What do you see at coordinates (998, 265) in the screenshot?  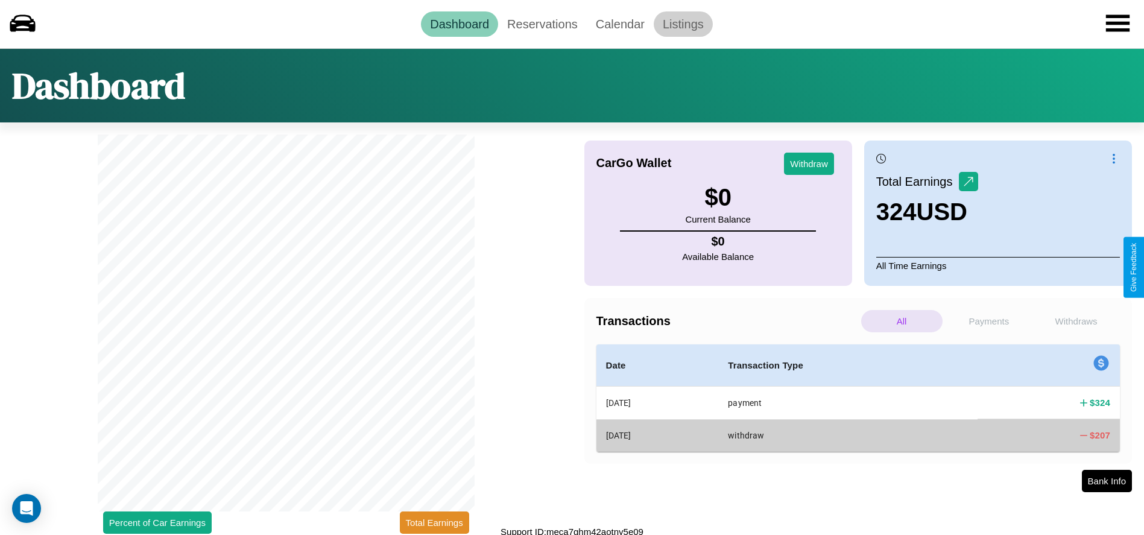 I see `p: All Time Earnings` at bounding box center [998, 265].